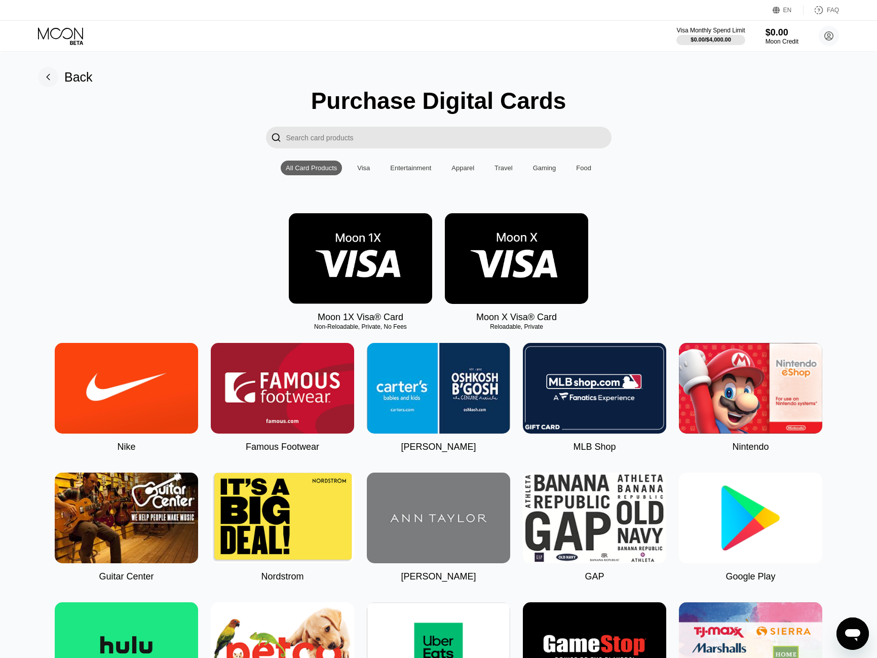  I want to click on div: Nintendo, so click(750, 447).